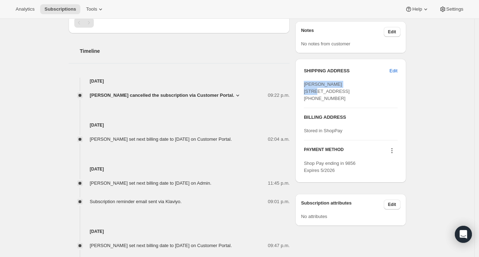  What do you see at coordinates (314, 217) in the screenshot?
I see `span: No attributes` at bounding box center [314, 217].